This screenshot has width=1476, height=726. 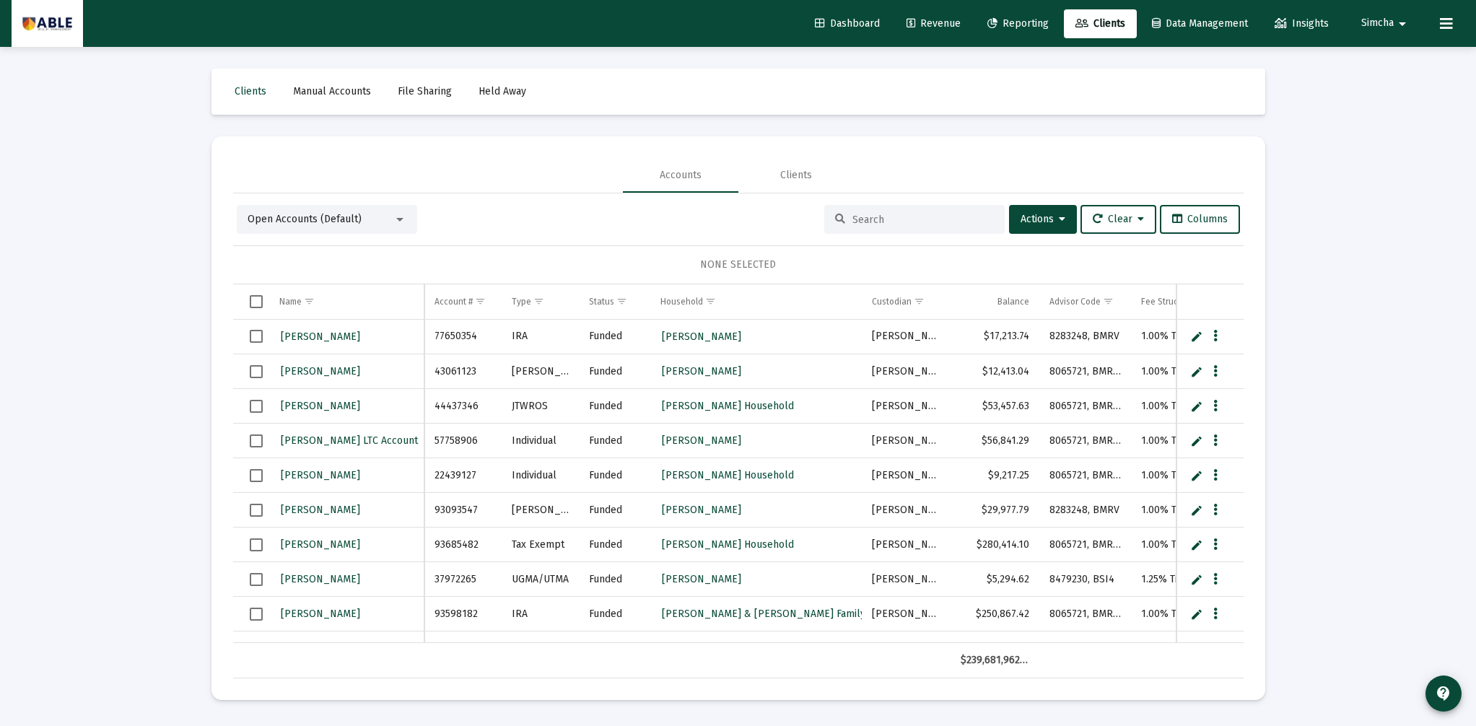 What do you see at coordinates (305, 219) in the screenshot?
I see `span: Open Accounts (Default)` at bounding box center [305, 219].